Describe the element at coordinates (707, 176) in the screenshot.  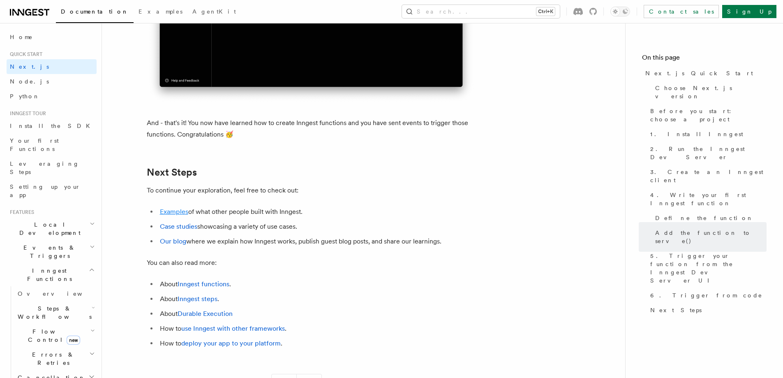
I see `a: 3. Create an Inngest client` at that location.